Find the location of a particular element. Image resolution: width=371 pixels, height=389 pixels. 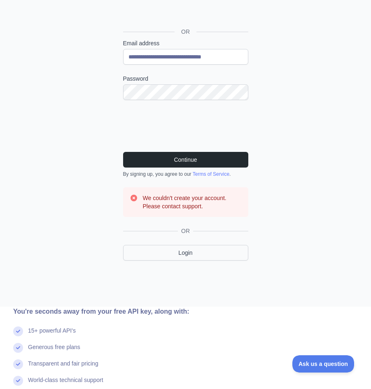

div: 15+ powerful API's is located at coordinates (52, 335).